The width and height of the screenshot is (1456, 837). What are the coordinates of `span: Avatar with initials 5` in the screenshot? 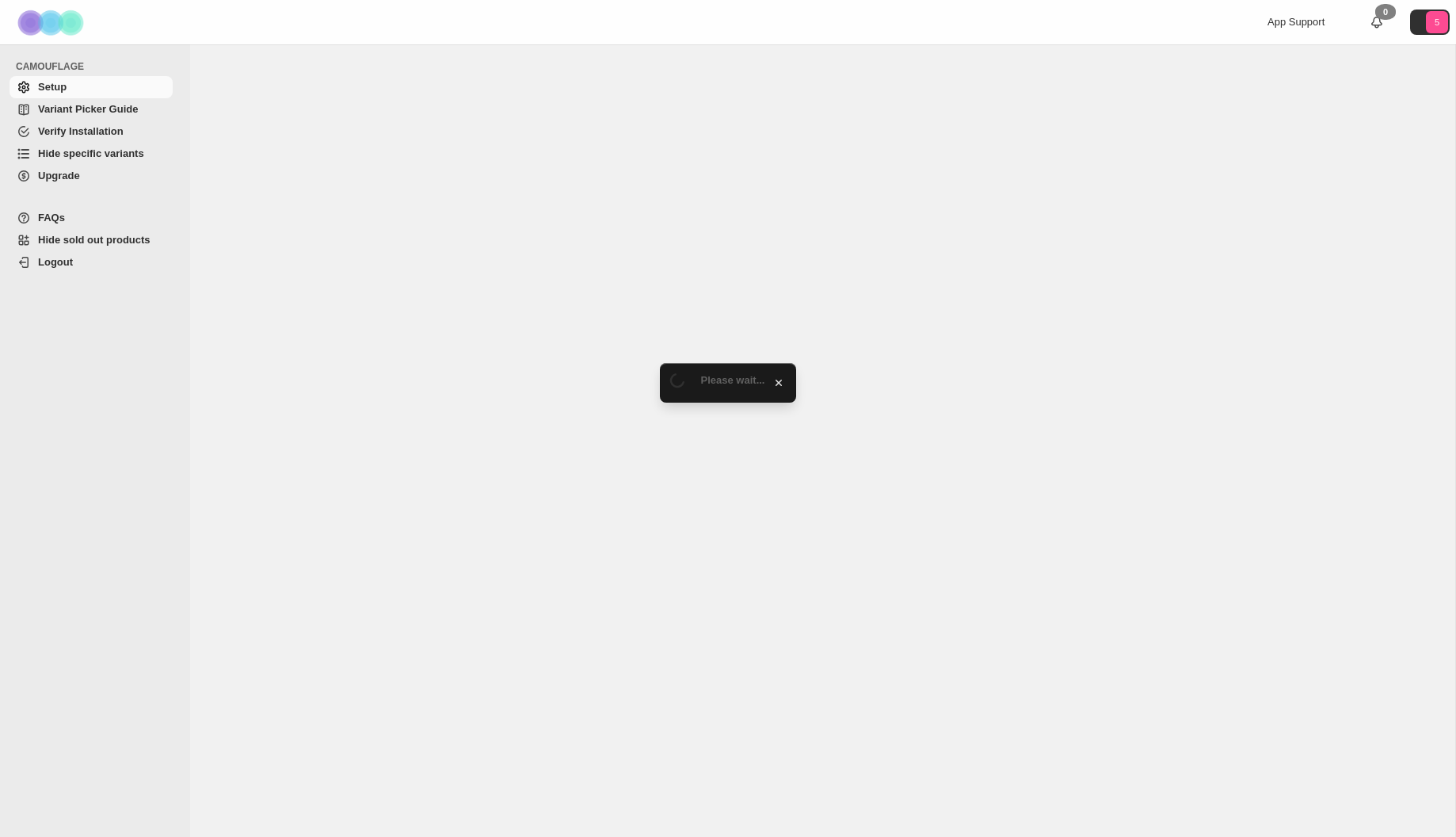 It's located at (1437, 22).